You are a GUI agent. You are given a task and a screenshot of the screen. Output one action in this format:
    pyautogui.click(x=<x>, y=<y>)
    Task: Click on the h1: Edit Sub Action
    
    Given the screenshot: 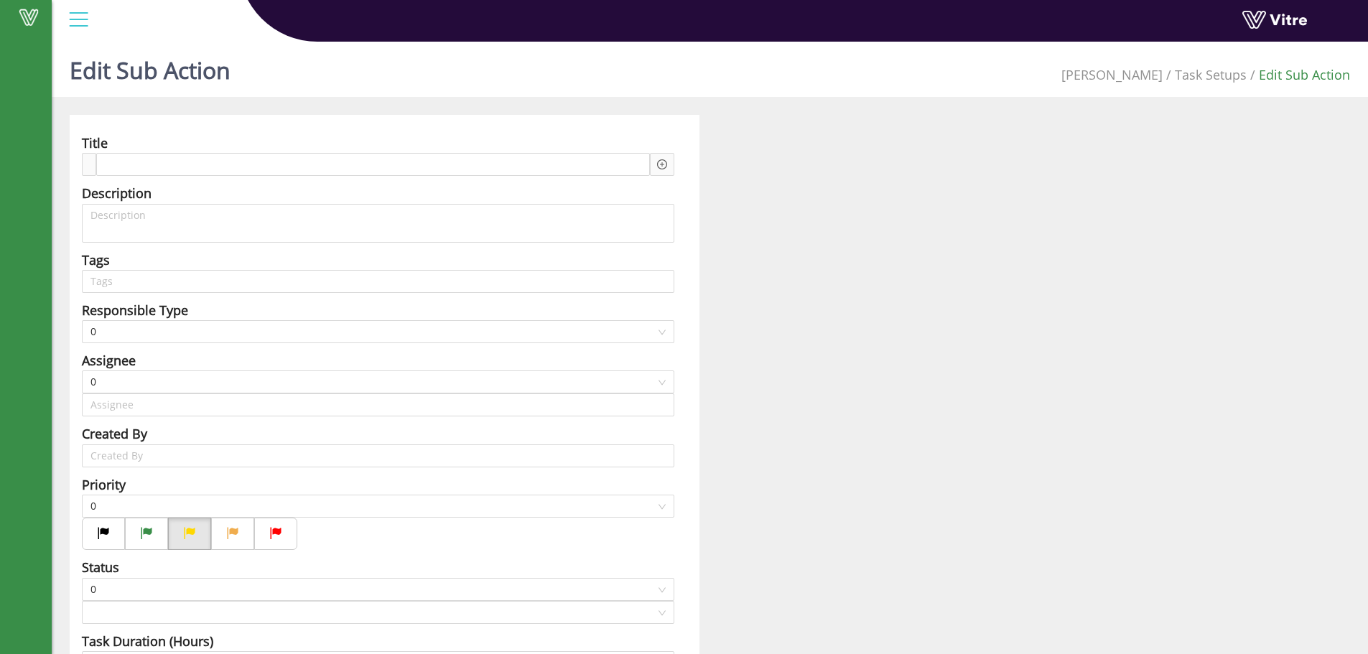 What is the action you would take?
    pyautogui.click(x=150, y=66)
    